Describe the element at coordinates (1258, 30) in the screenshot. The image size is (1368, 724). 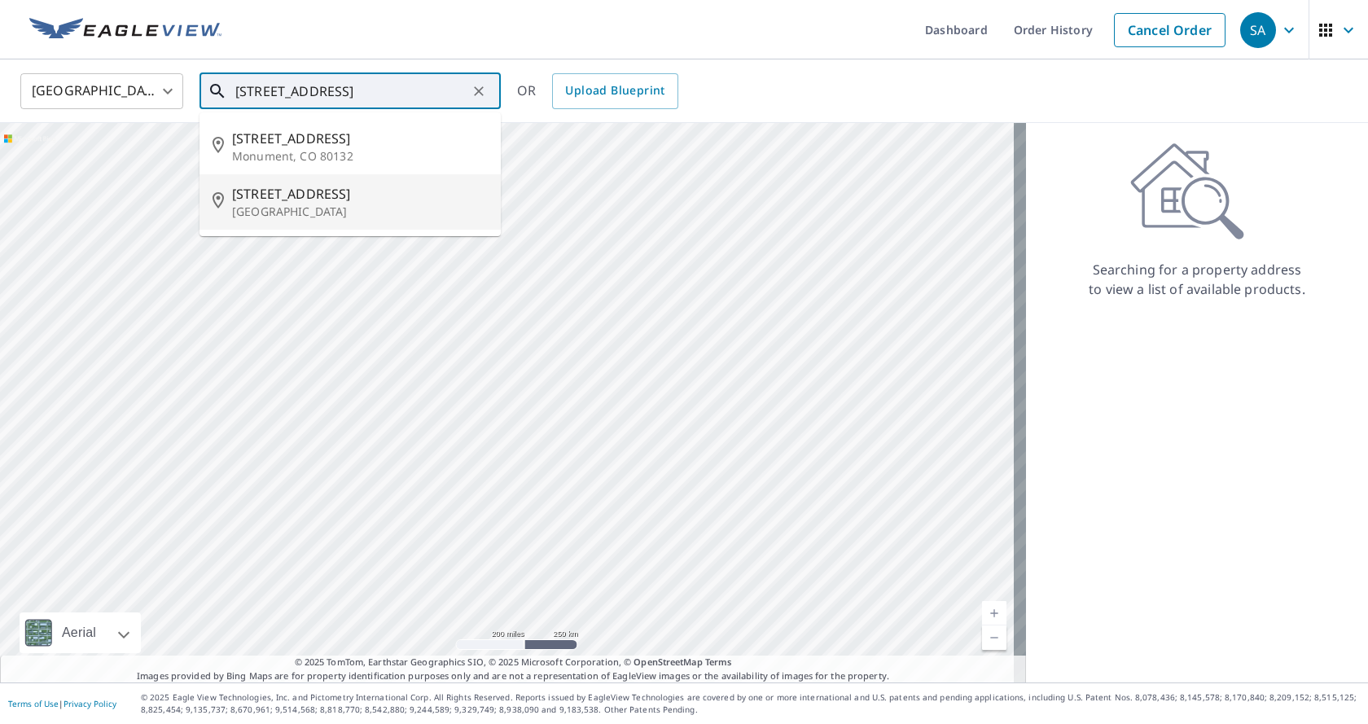
I see `div: SA` at that location.